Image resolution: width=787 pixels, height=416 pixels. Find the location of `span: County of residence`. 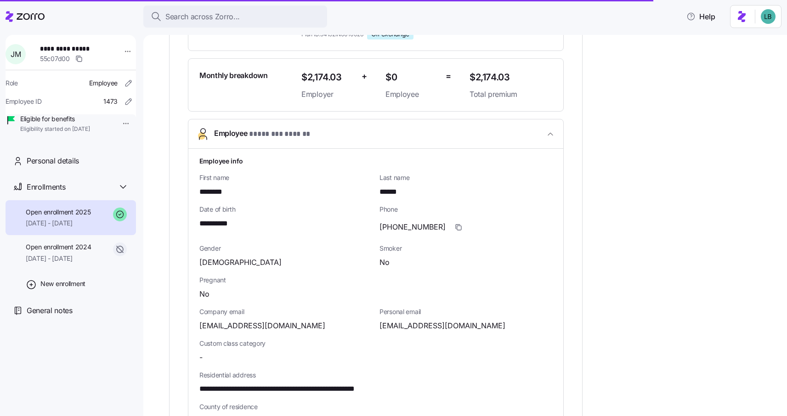

span: County of residence is located at coordinates (376, 407).